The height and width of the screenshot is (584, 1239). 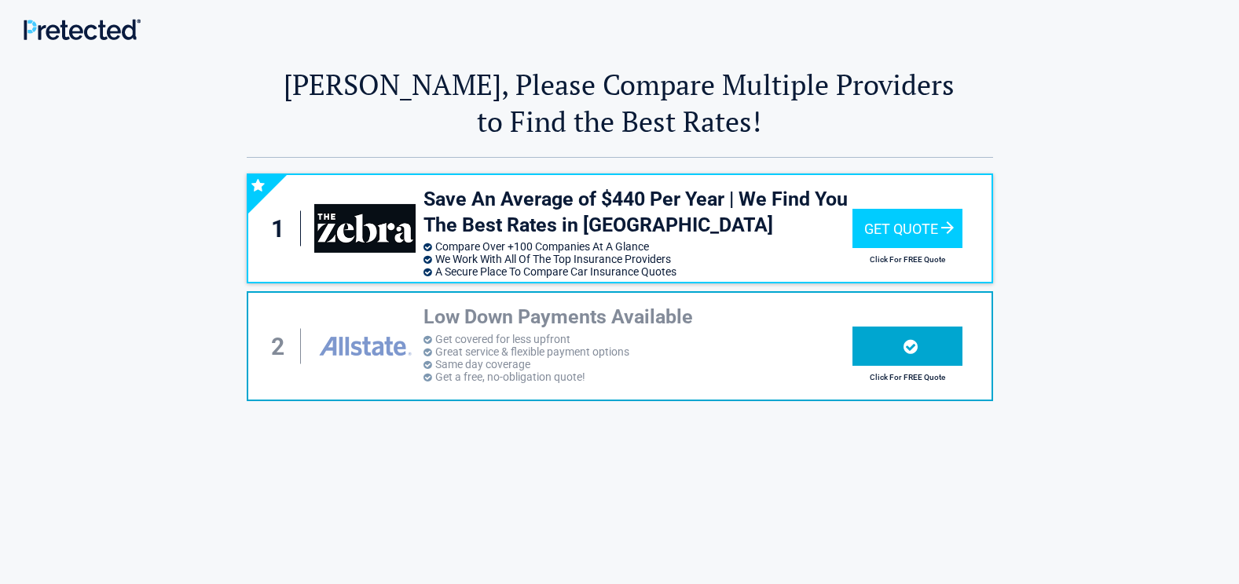 I want to click on li: Compare Over +100 Companies At A Glance, so click(x=638, y=247).